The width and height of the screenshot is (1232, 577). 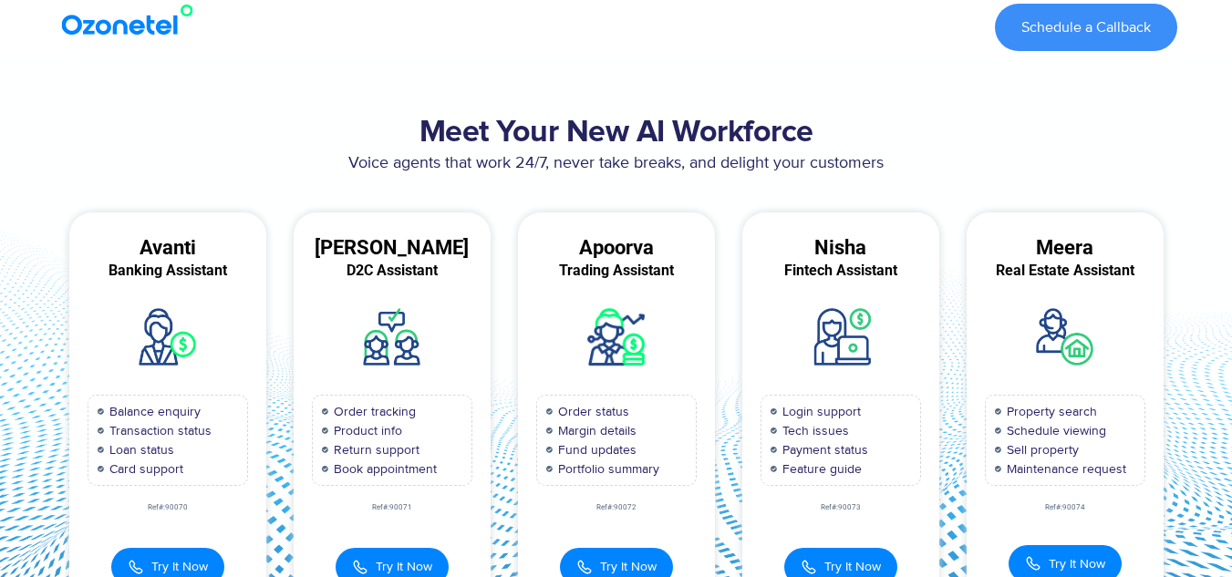 What do you see at coordinates (152, 411) in the screenshot?
I see `span: Balance enquiry` at bounding box center [152, 411].